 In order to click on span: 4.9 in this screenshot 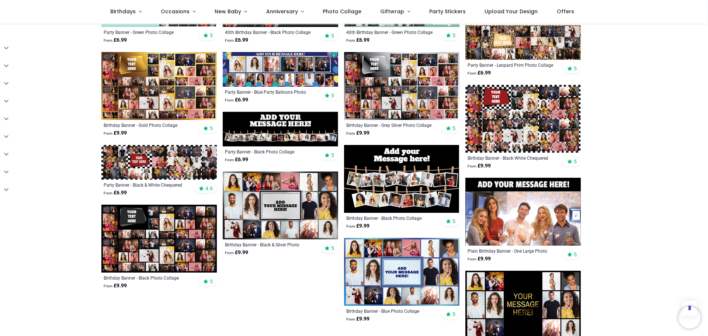, I will do `click(209, 188)`.